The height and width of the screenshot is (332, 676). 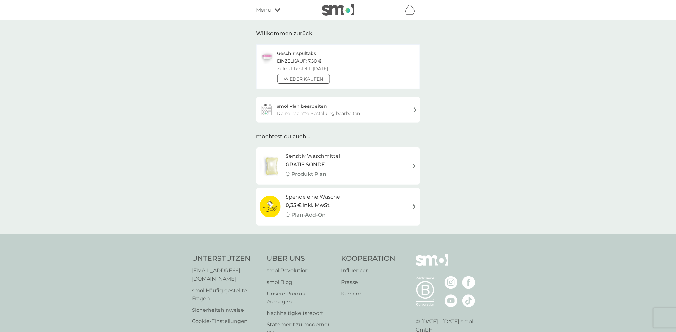 What do you see at coordinates (301, 271) in the screenshot?
I see `p: smol Revolution` at bounding box center [301, 271].